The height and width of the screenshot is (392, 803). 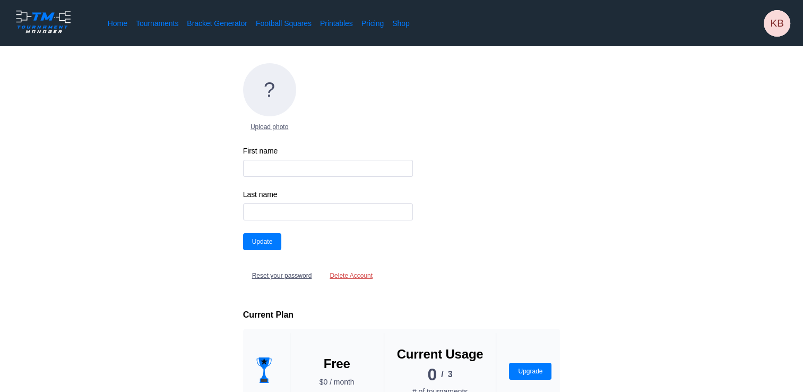 I want to click on img: trophy_dark.0b3297c893b90555eee32abe43c4767c.svg, so click(x=264, y=370).